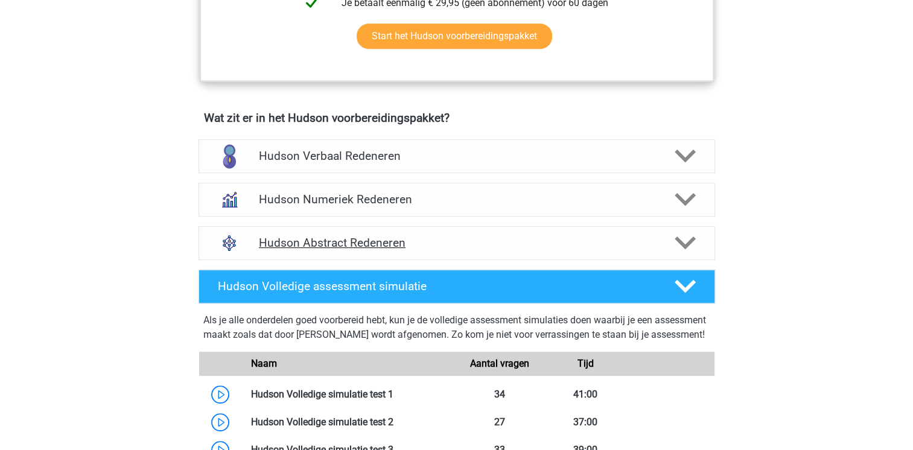 The image size is (913, 450). What do you see at coordinates (499, 364) in the screenshot?
I see `div: Aantal vragen` at bounding box center [499, 364].